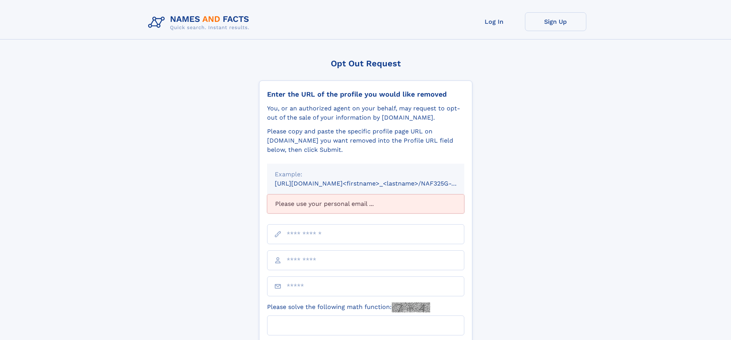 This screenshot has width=731, height=340. What do you see at coordinates (366, 175) in the screenshot?
I see `div: Example:` at bounding box center [366, 175].